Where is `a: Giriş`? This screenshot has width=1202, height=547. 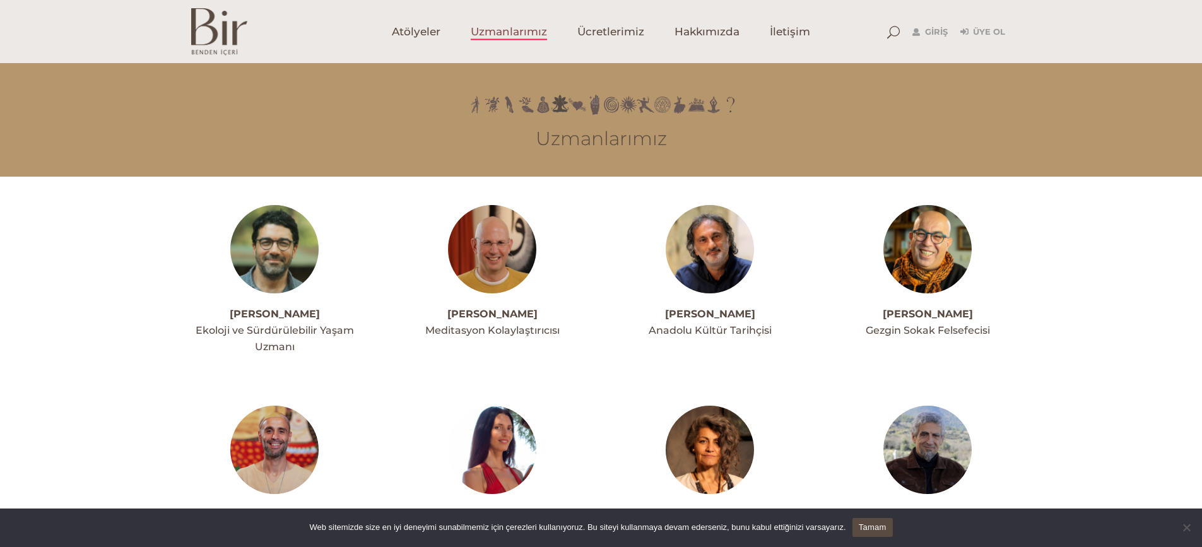 a: Giriş is located at coordinates (930, 32).